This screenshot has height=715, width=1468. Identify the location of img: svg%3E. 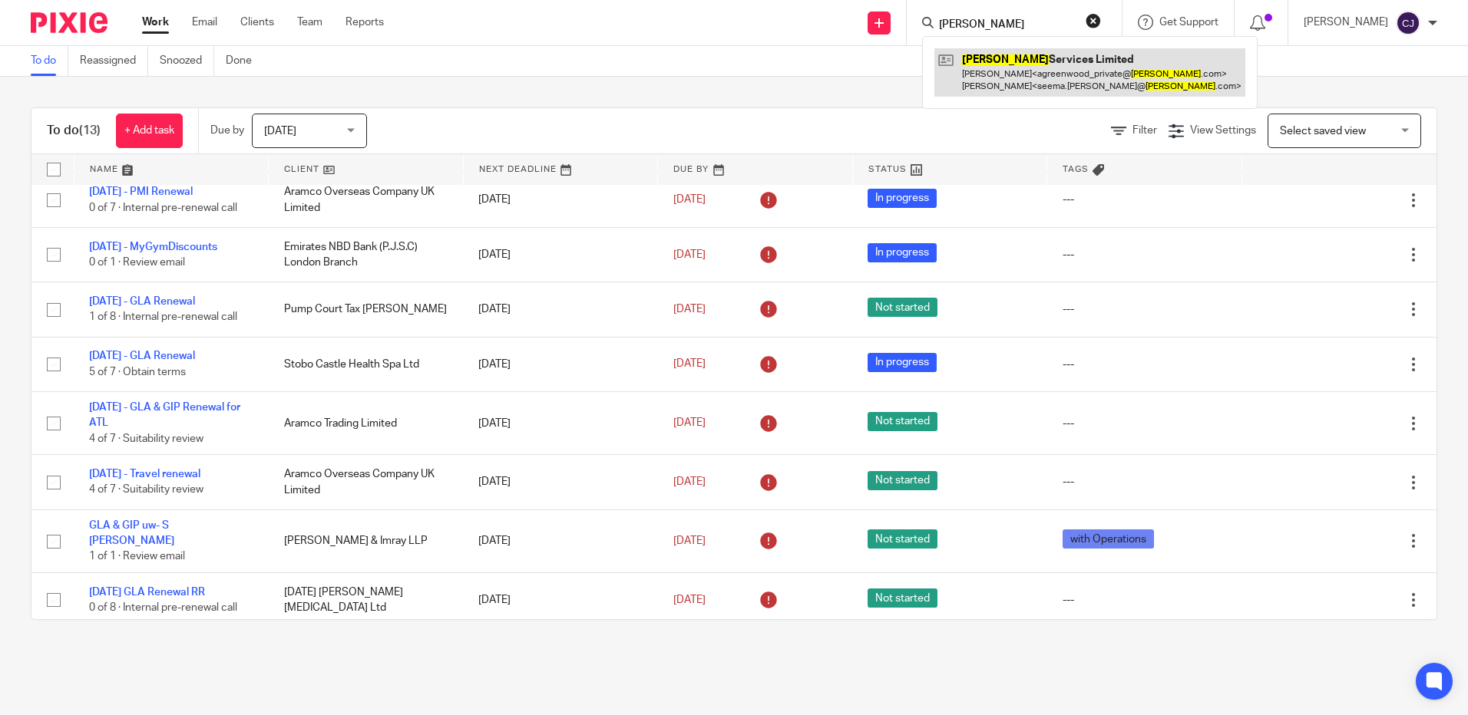
(1408, 23).